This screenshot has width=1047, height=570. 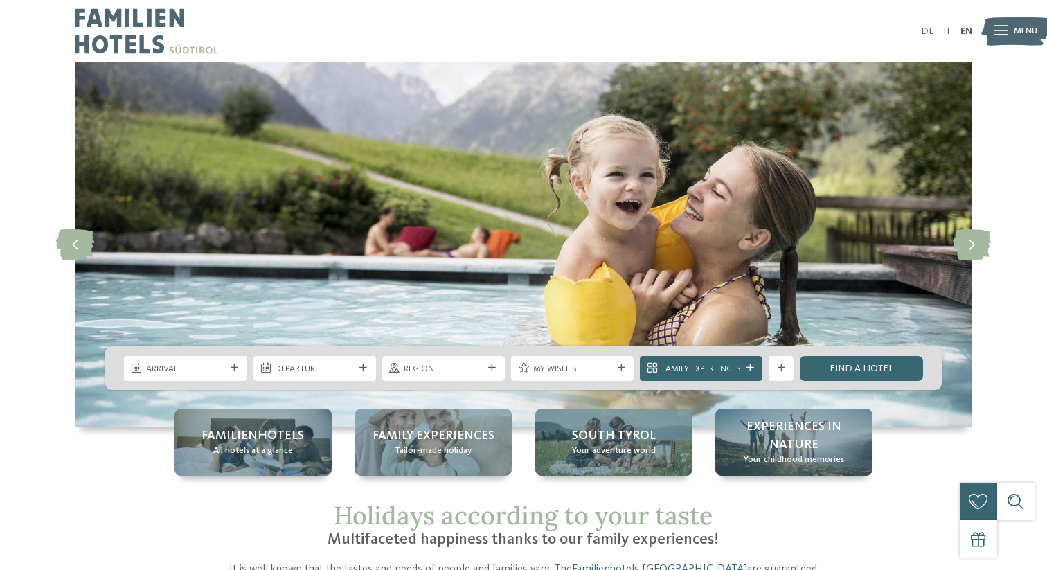 What do you see at coordinates (794, 442) in the screenshot?
I see `a: Select your favourite family experiences! Experiences in nature Your childhood memories` at bounding box center [794, 442].